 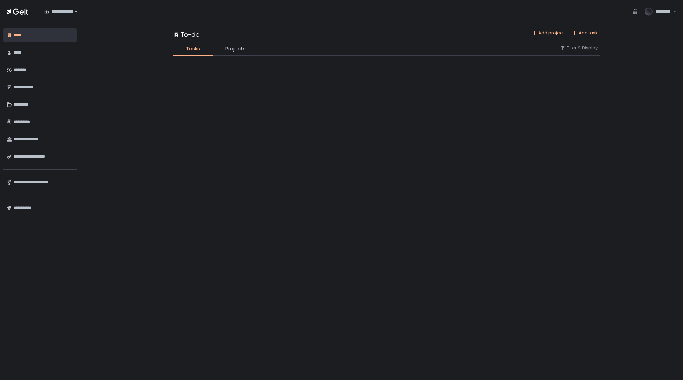 I want to click on span: Tasks, so click(x=193, y=49).